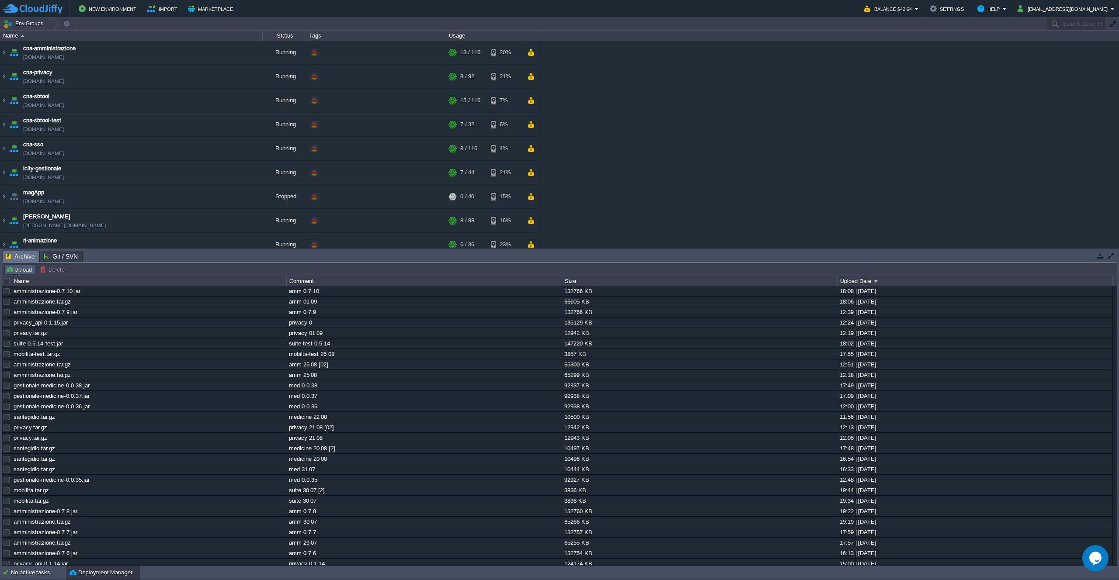 The height and width of the screenshot is (580, 1119). Describe the element at coordinates (52, 396) in the screenshot. I see `a: gestionale-medicine-0.0.37.jar` at that location.